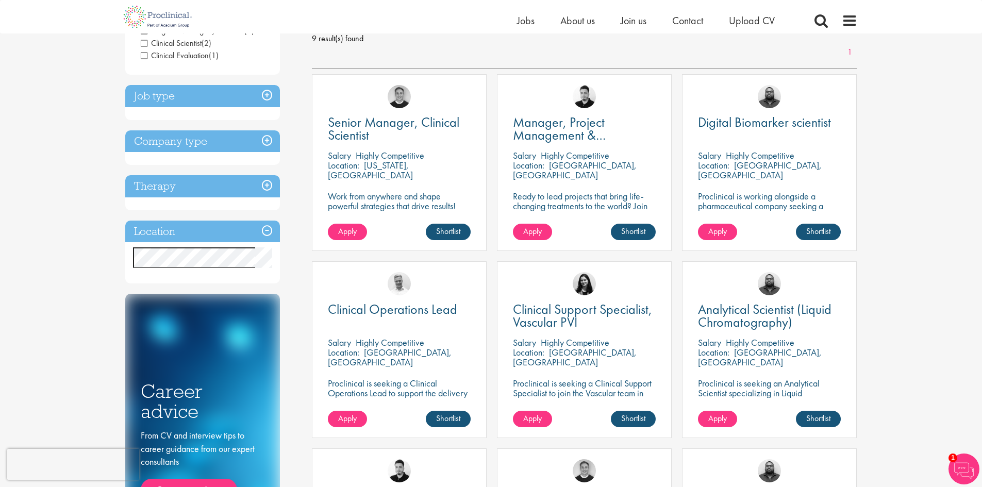 This screenshot has height=487, width=982. I want to click on span: Clinical Support Specialist, Vascular PVI, so click(582, 315).